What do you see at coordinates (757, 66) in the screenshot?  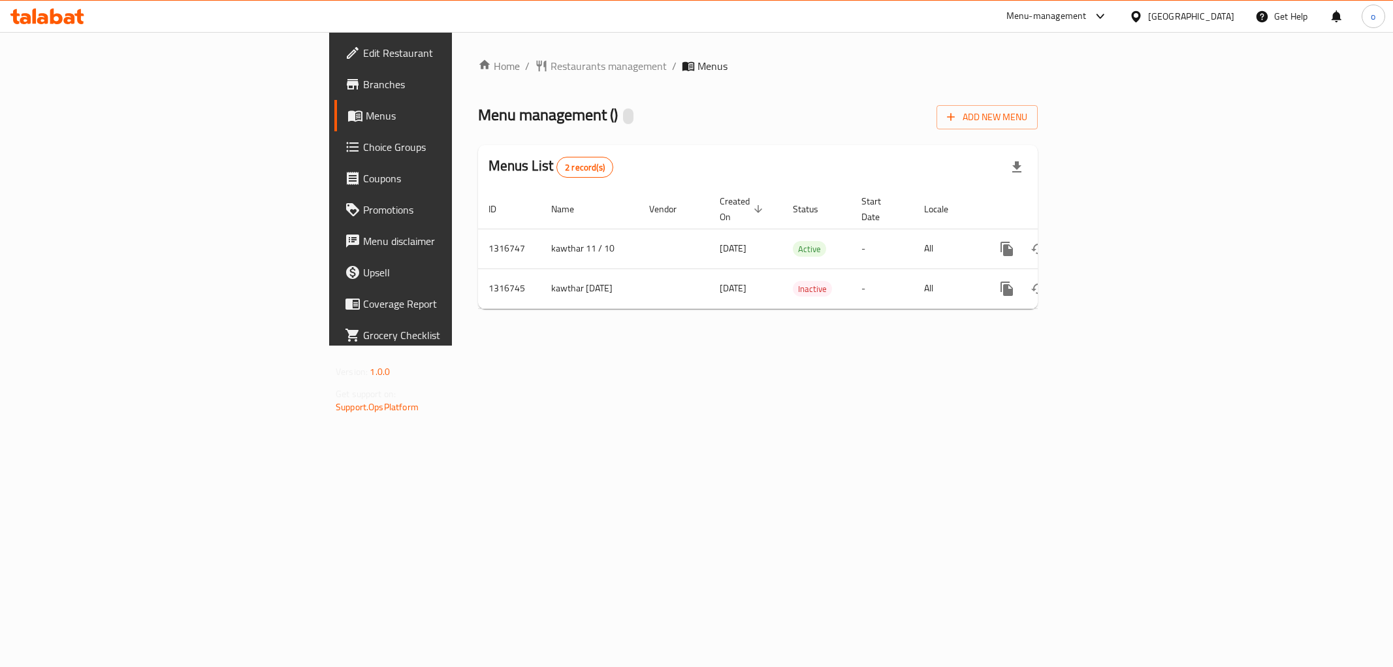 I see `nav: breadcrumb` at bounding box center [757, 66].